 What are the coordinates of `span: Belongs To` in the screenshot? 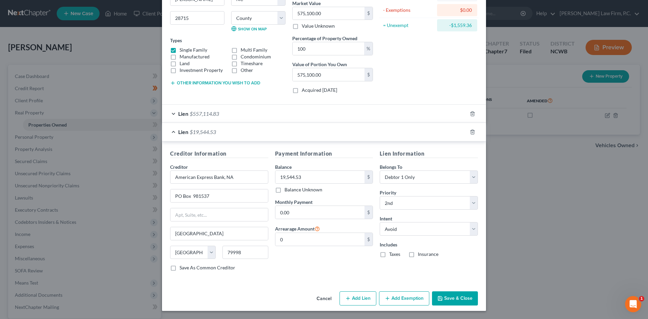 It's located at (391, 167).